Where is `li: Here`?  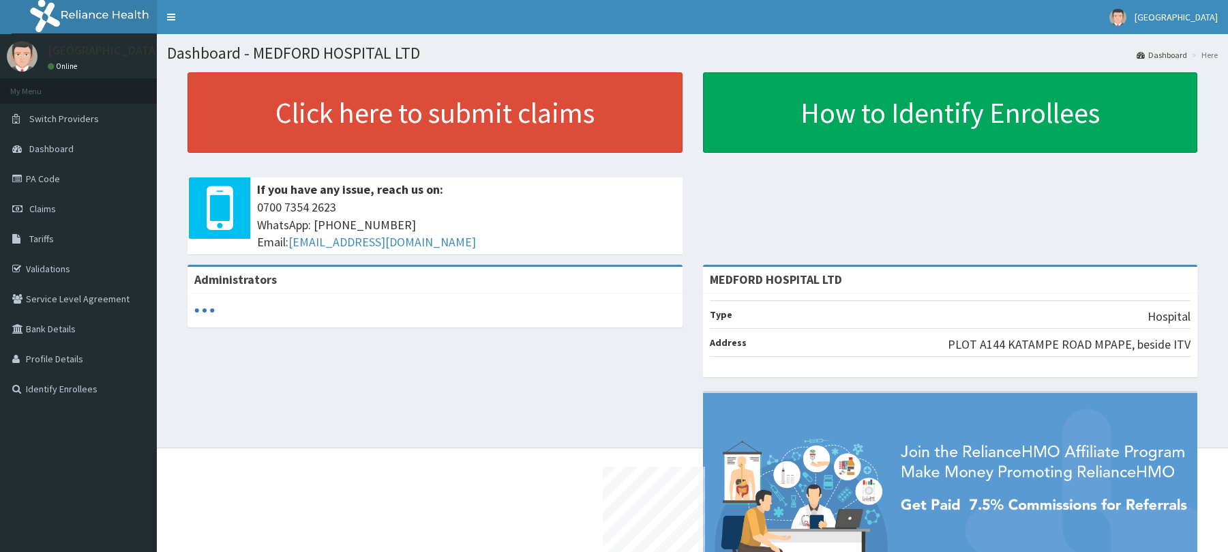 li: Here is located at coordinates (1203, 55).